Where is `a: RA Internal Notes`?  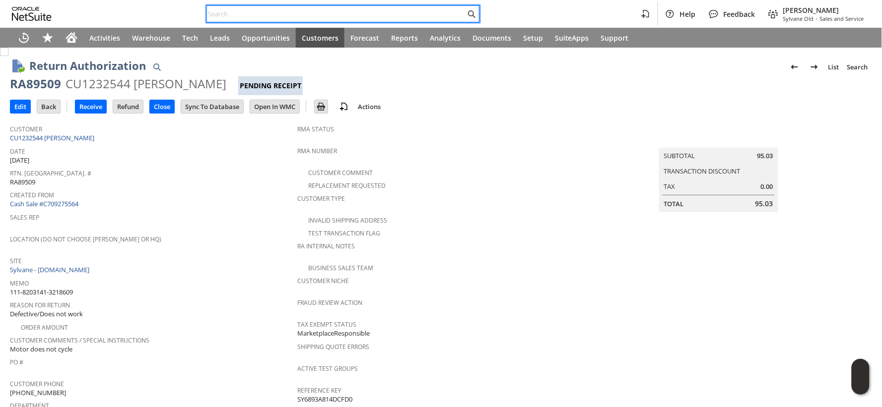
a: RA Internal Notes is located at coordinates (326, 246).